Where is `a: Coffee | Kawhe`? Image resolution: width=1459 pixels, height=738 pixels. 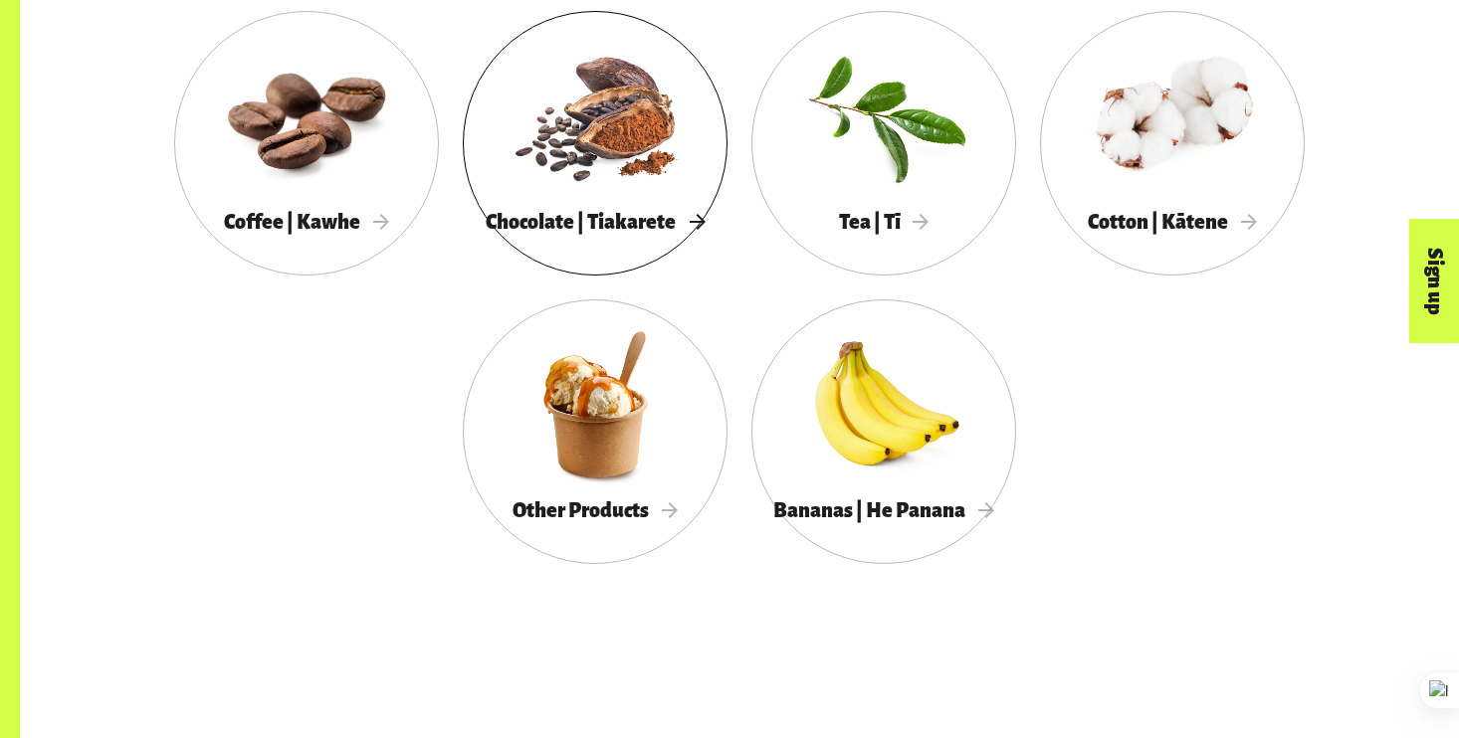
a: Coffee | Kawhe is located at coordinates (306, 143).